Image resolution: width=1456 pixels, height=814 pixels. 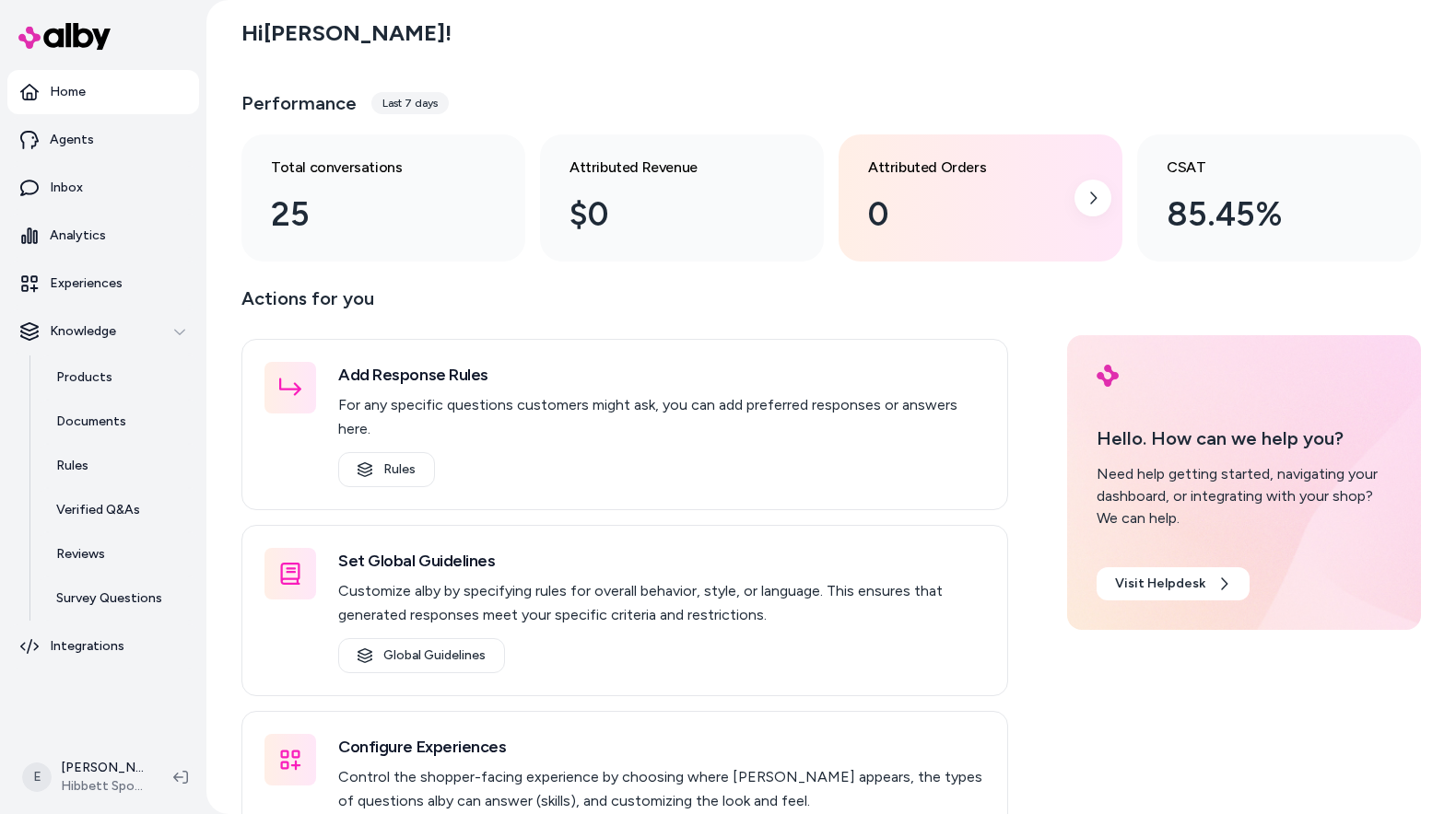 I want to click on h3: Performance, so click(x=299, y=103).